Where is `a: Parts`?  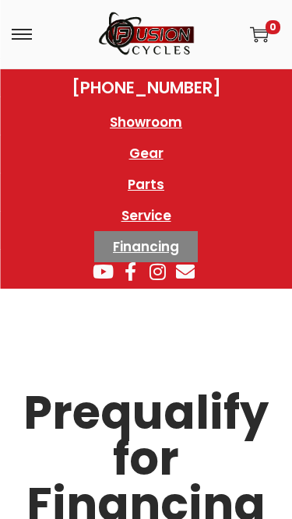 a: Parts is located at coordinates (145, 184).